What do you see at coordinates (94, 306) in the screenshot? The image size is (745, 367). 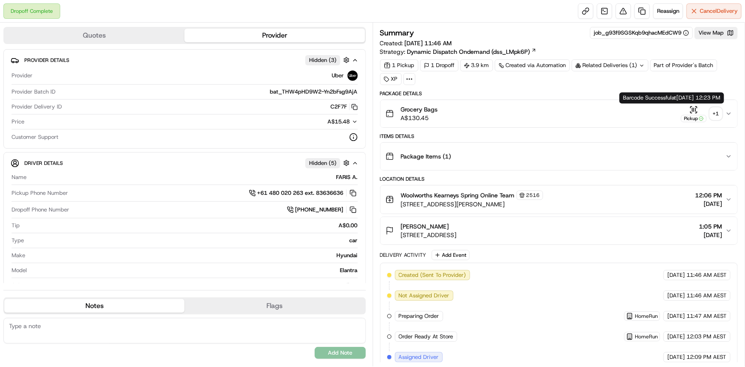 I see `button: Notes` at bounding box center [94, 306].